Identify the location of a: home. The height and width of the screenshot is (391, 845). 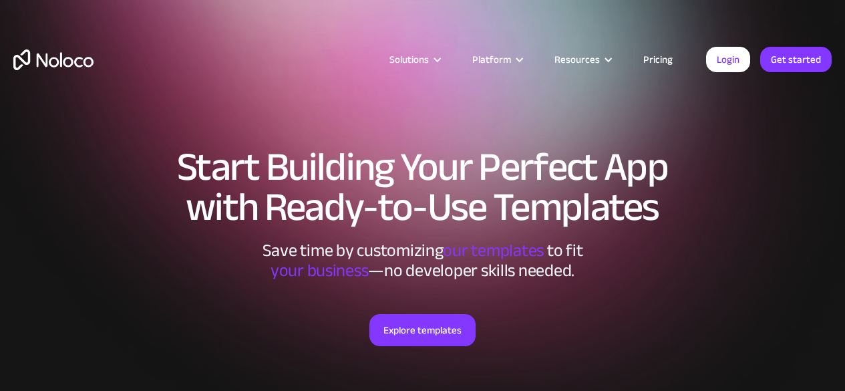
(53, 59).